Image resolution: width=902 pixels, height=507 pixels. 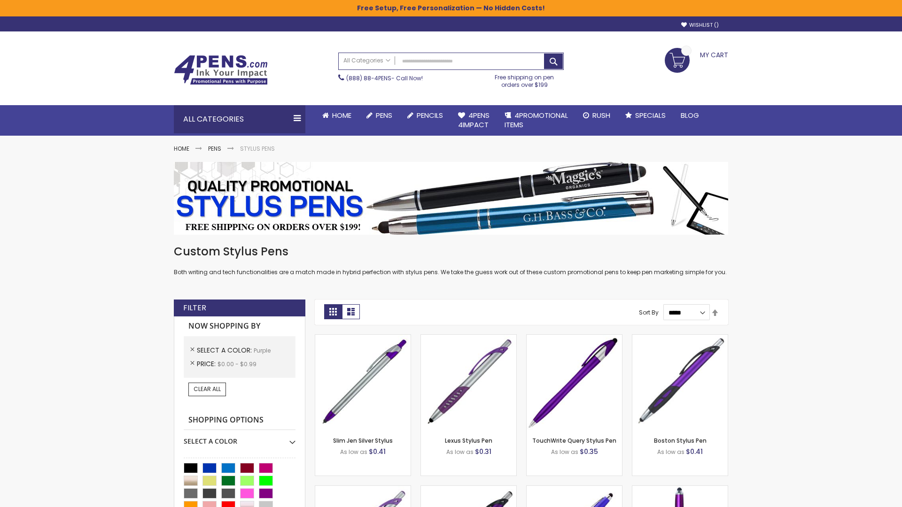 I want to click on span: Specials, so click(x=650, y=115).